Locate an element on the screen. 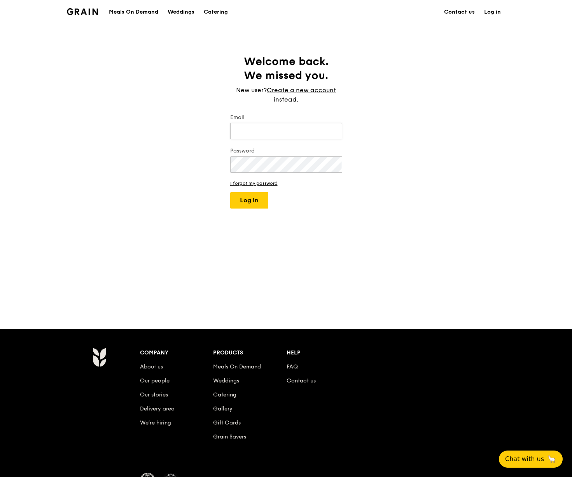 The height and width of the screenshot is (477, 572). h1: Welcome back. We missed you. is located at coordinates (286, 68).